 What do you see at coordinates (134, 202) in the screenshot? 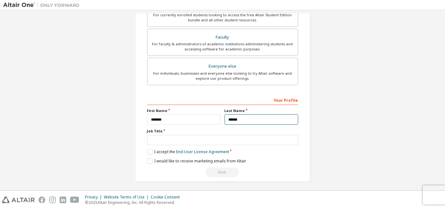
I see `p: © 2025 Altair Engineering, Inc. All Rights Reserved.` at bounding box center [134, 202].